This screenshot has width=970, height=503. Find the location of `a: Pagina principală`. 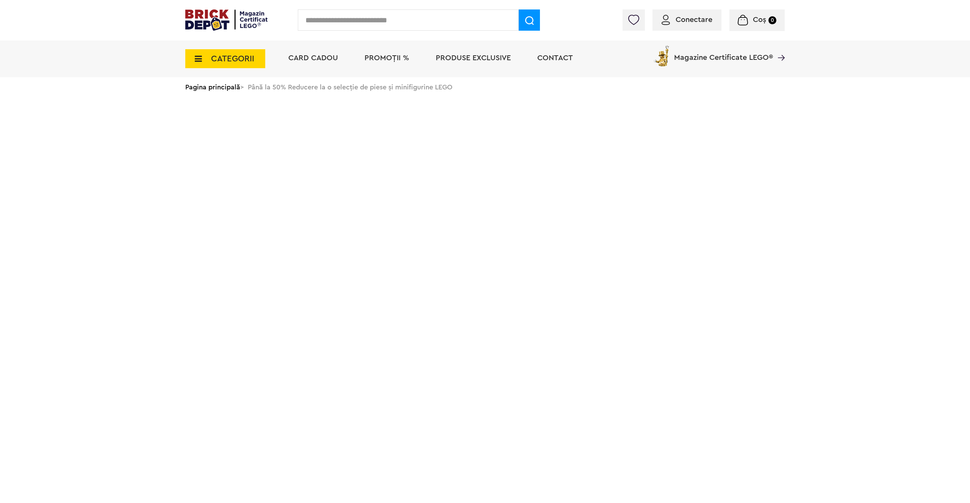

a: Pagina principală is located at coordinates (213, 87).